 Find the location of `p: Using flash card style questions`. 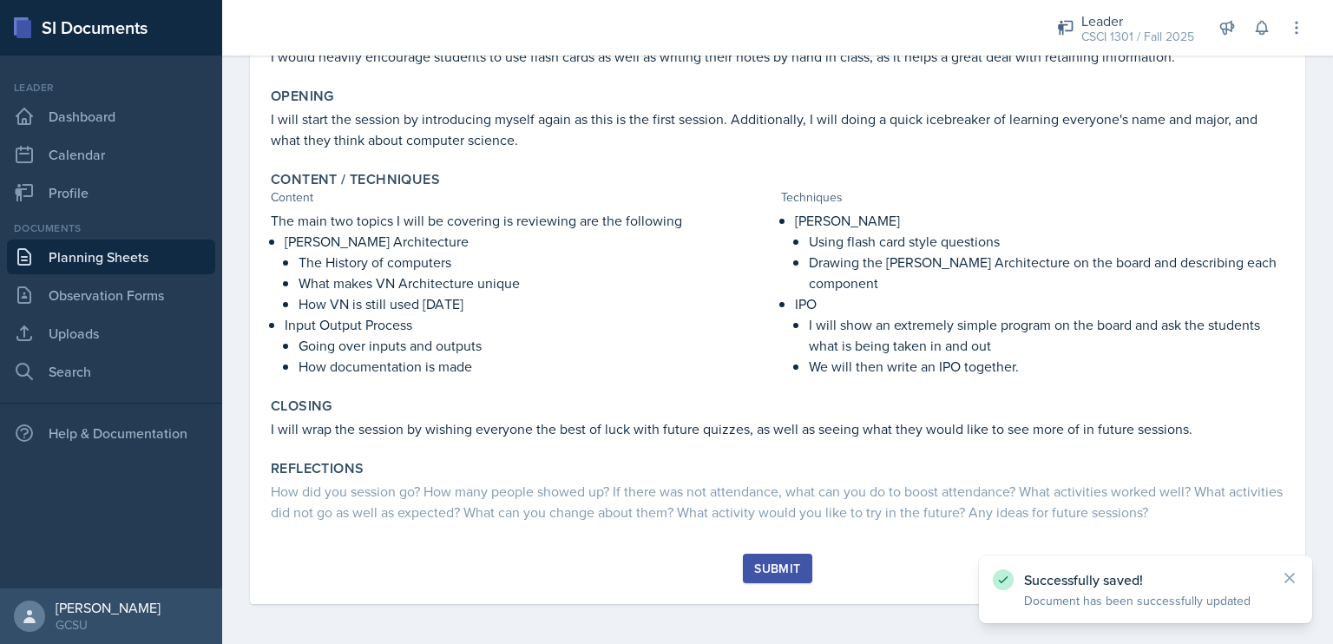

p: Using flash card style questions is located at coordinates (1046, 241).